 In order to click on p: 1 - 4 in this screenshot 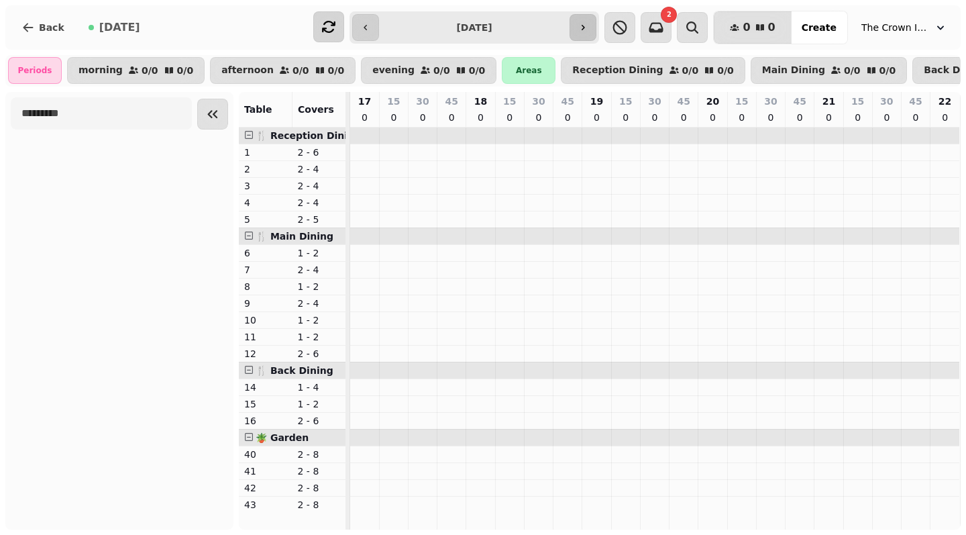, I will do `click(319, 387)`.